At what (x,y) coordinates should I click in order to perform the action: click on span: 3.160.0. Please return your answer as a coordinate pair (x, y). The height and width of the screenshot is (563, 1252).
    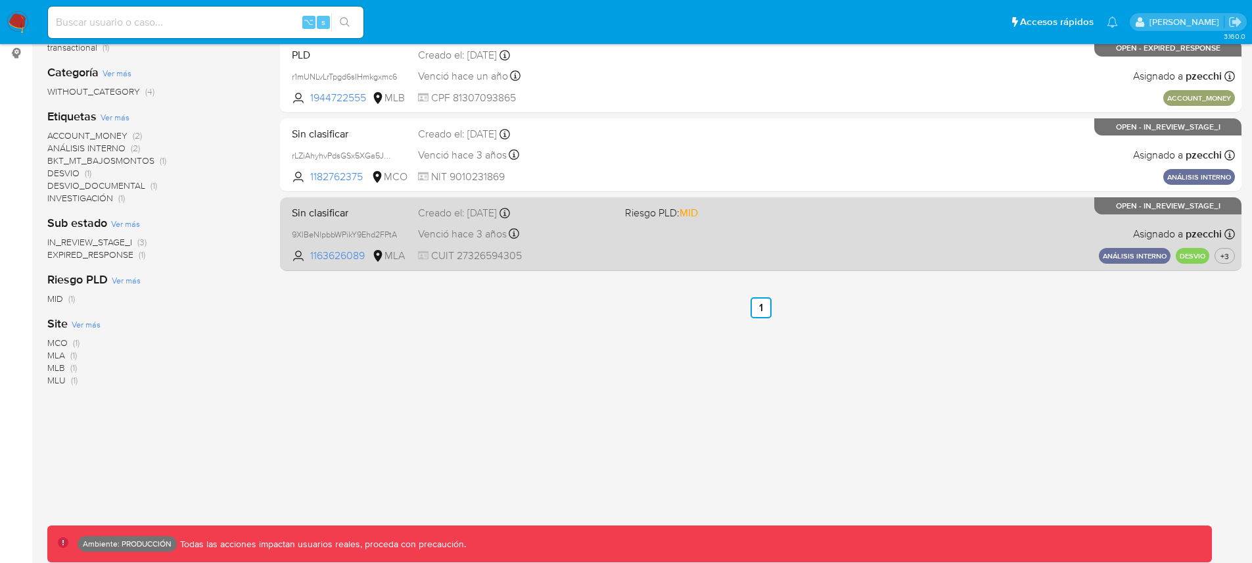
    Looking at the image, I should click on (1235, 36).